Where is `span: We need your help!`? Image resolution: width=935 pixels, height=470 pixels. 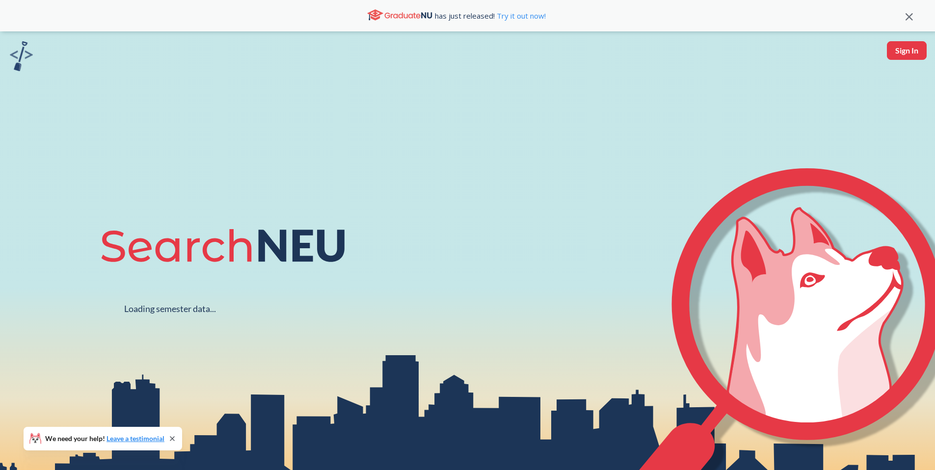
span: We need your help! is located at coordinates (105, 439).